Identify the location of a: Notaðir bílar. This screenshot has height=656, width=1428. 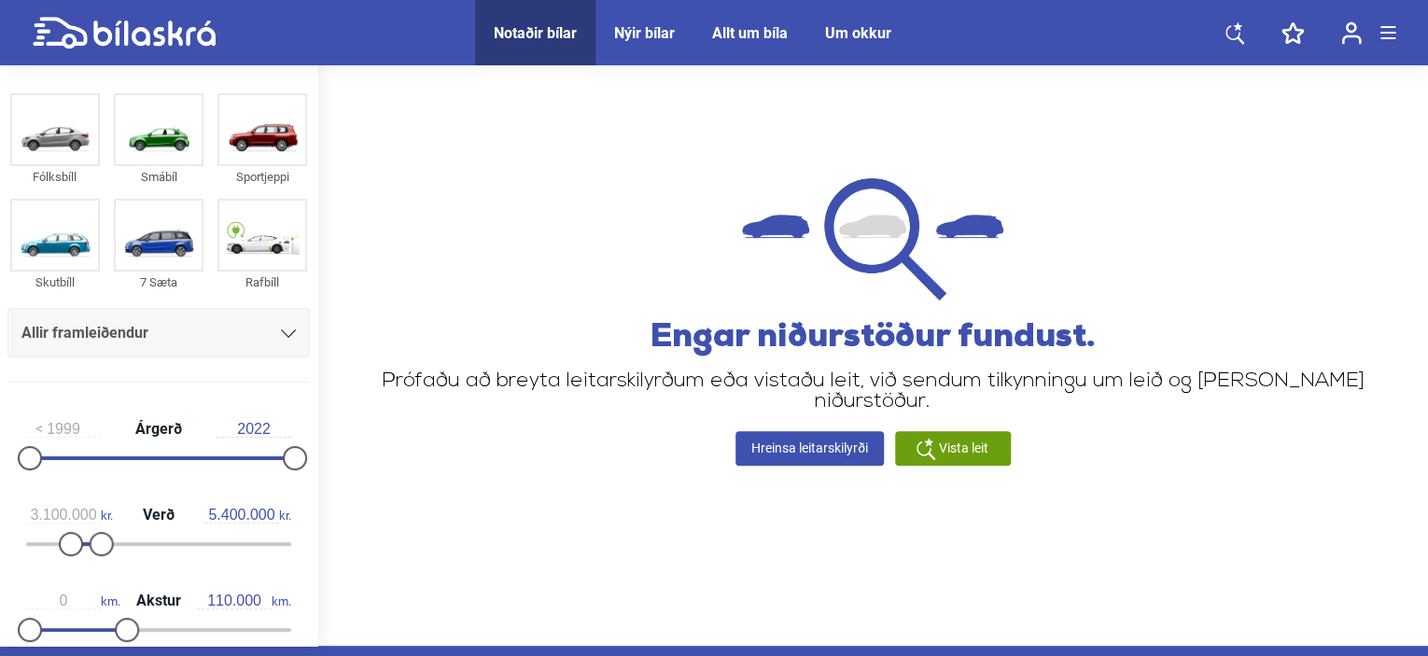
(535, 33).